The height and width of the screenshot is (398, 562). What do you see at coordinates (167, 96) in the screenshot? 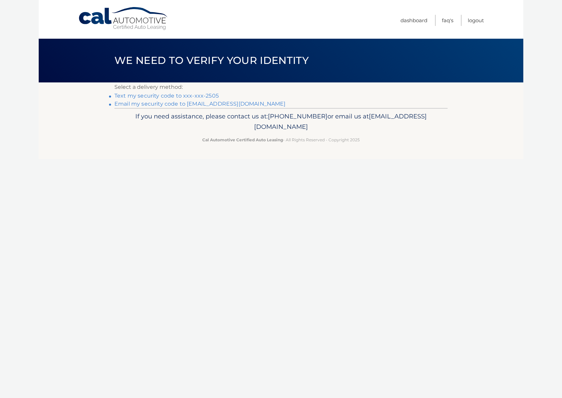
I see `a: Text my security code to xxx-xxx-2505` at bounding box center [167, 96].